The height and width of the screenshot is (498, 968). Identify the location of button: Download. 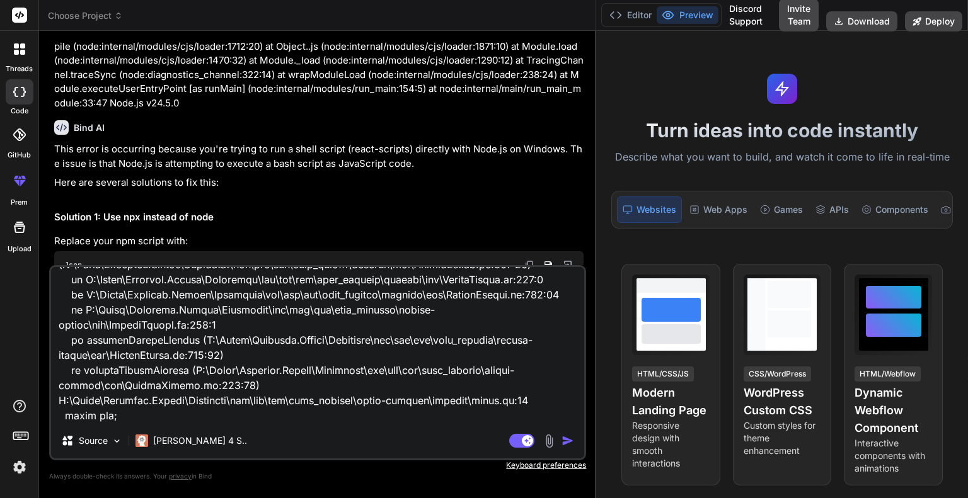
(861, 21).